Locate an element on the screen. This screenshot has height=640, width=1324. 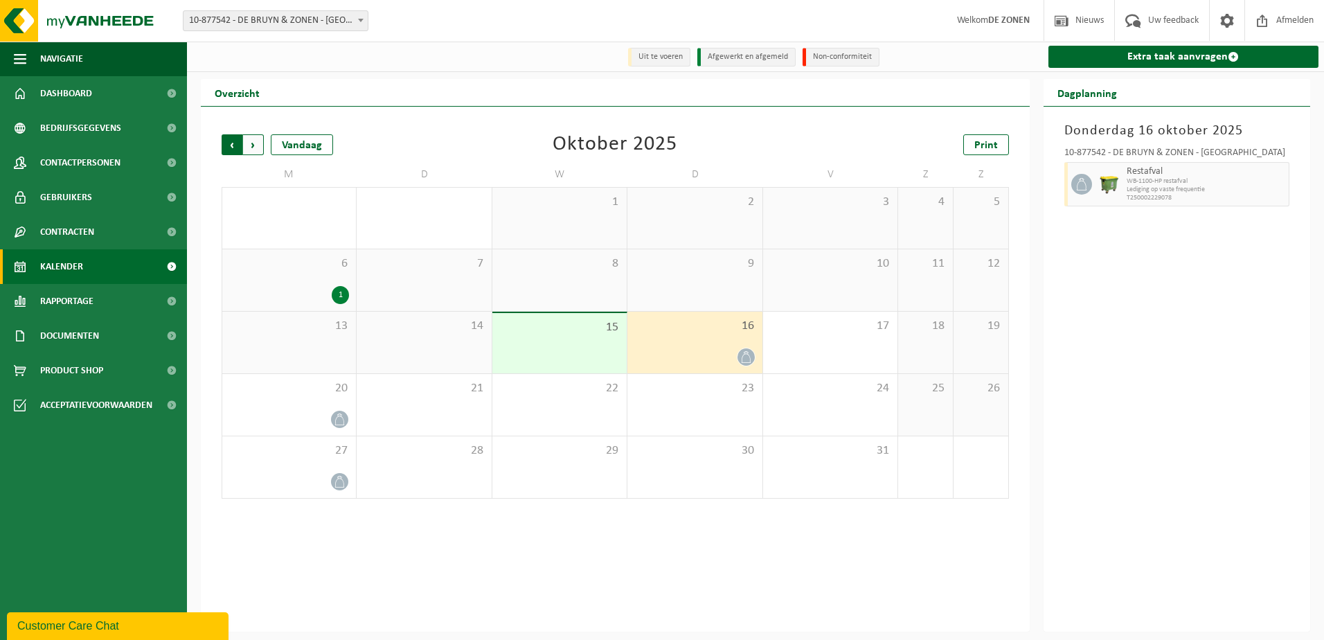
span: WB-1100-HP restafval is located at coordinates (1206, 181).